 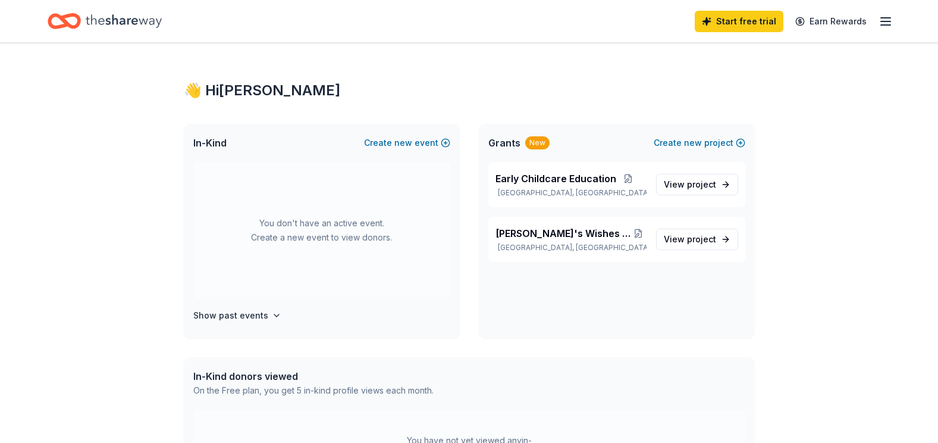 I want to click on span: In-Kind, so click(x=210, y=143).